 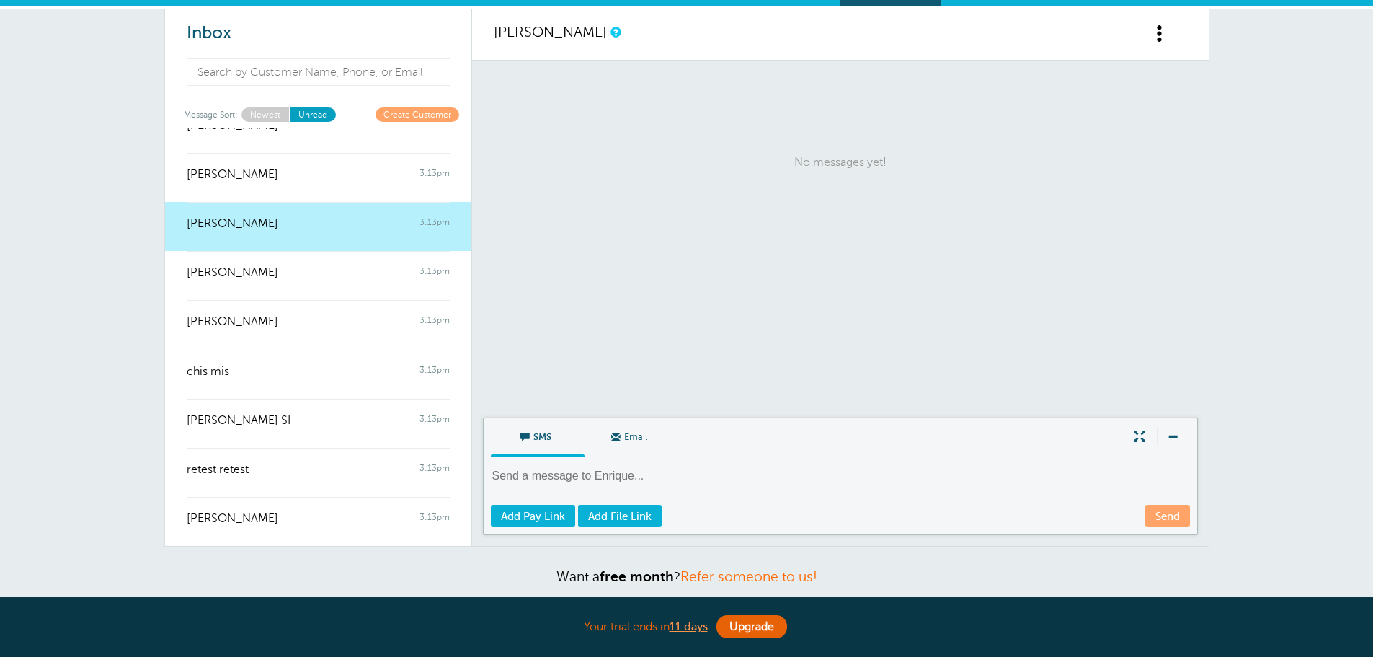 What do you see at coordinates (211, 114) in the screenshot?
I see `span: Message Sort:` at bounding box center [211, 114].